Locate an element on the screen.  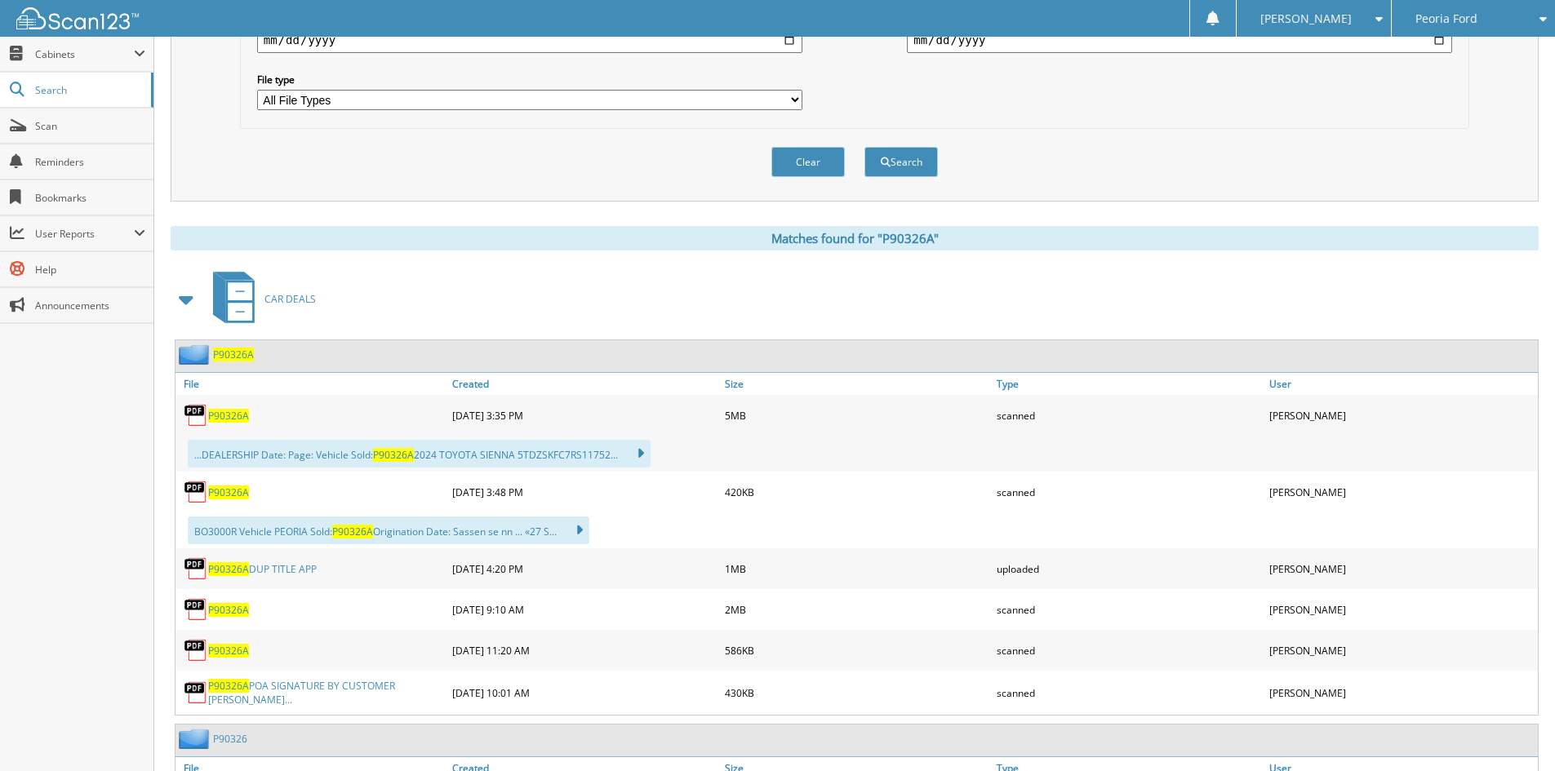
span: Search is located at coordinates (89, 90).